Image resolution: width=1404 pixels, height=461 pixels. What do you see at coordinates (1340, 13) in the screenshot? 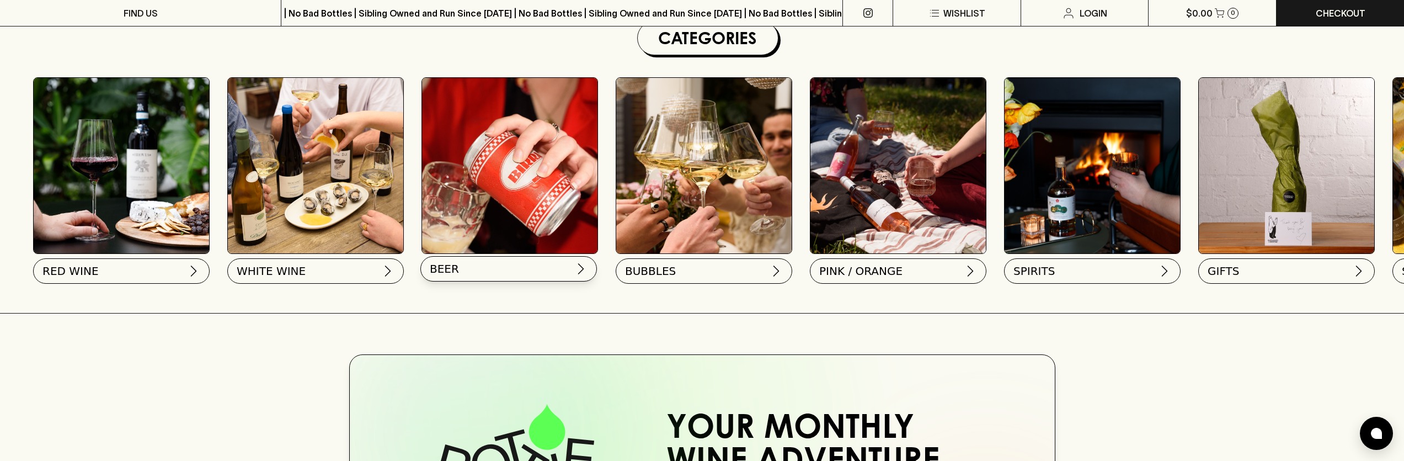
I see `p: Checkout` at bounding box center [1340, 13].